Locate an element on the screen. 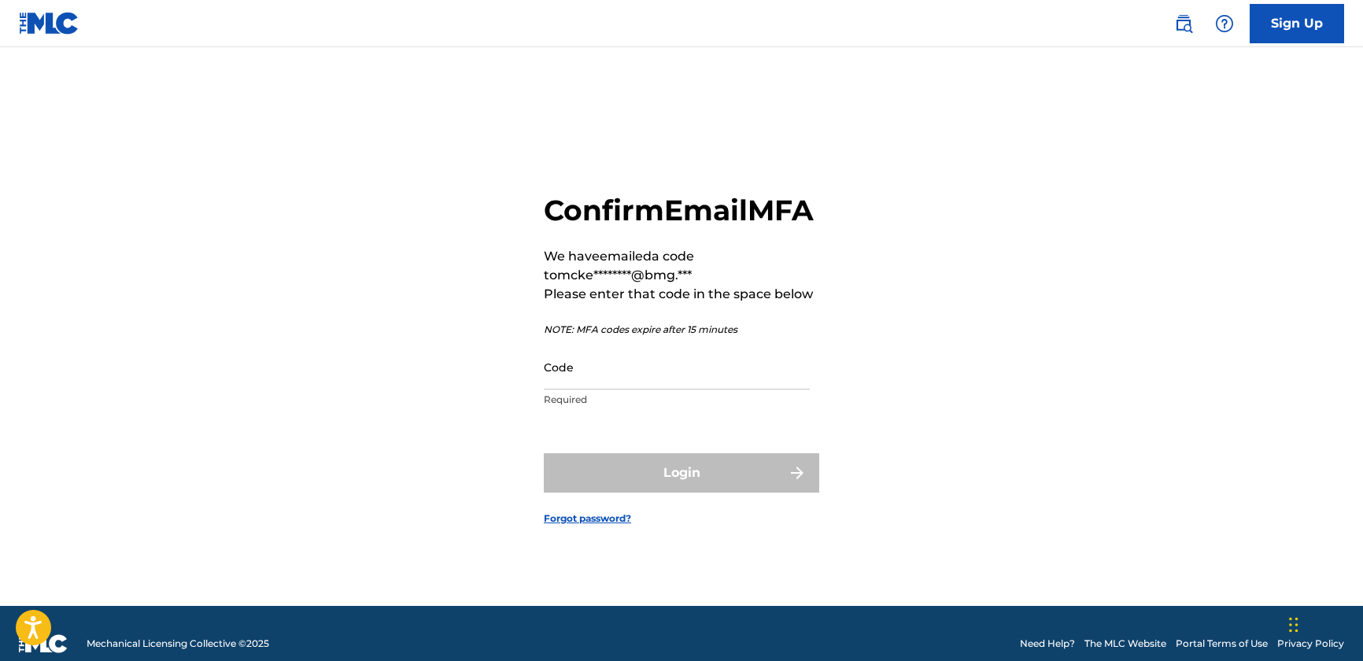 The height and width of the screenshot is (661, 1363). a: Sign Up is located at coordinates (1297, 24).